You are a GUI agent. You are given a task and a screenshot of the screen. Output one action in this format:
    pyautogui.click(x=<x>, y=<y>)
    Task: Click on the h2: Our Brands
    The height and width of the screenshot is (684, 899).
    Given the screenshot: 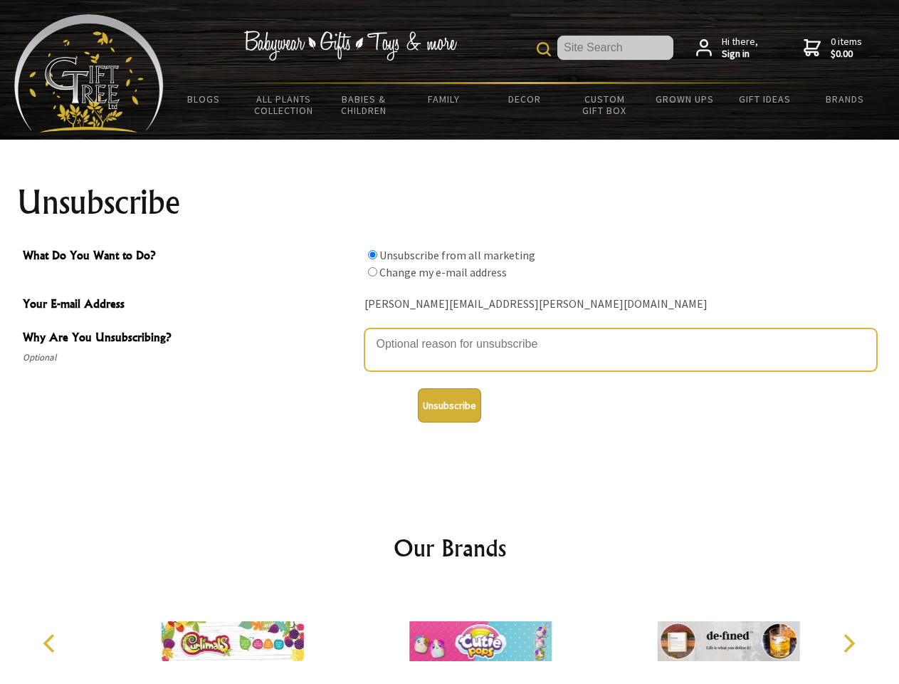 What is the action you would take?
    pyautogui.click(x=450, y=548)
    